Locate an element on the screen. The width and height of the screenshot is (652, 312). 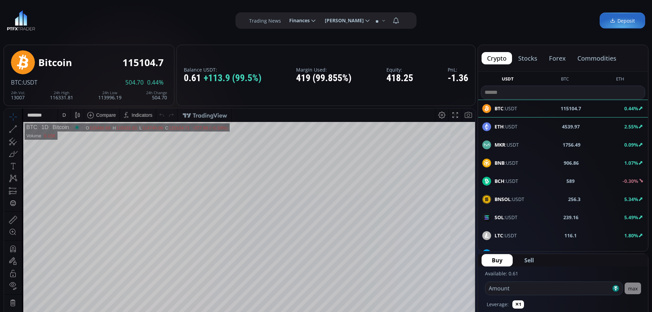
img: LOGO is located at coordinates (21, 21).